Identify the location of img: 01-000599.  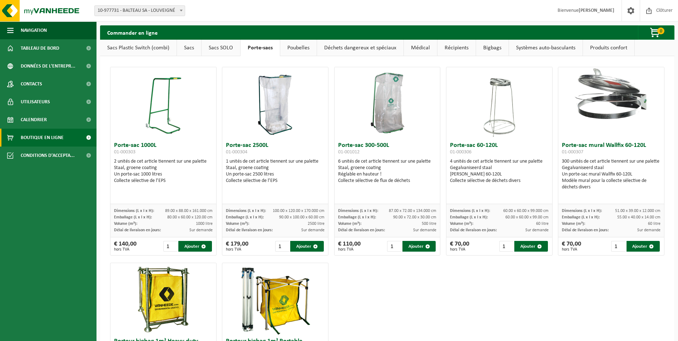
(275, 299).